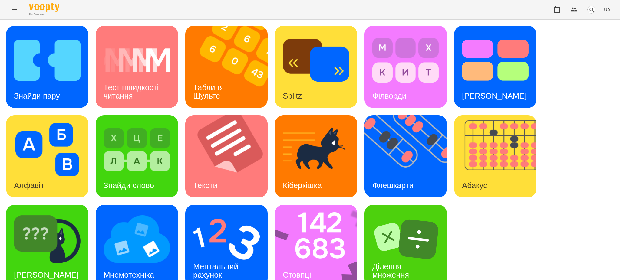 The image size is (620, 280). Describe the element at coordinates (405, 156) in the screenshot. I see `a: ФлешкартиФлешкарти` at that location.